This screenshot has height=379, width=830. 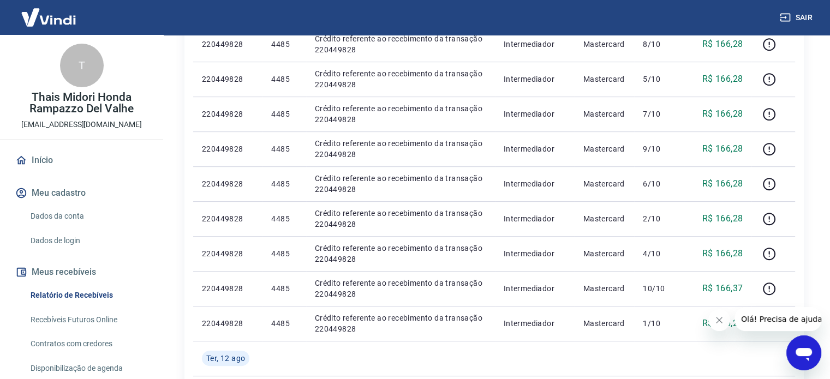 What do you see at coordinates (81, 193) in the screenshot?
I see `button: Meu cadastro` at bounding box center [81, 193].